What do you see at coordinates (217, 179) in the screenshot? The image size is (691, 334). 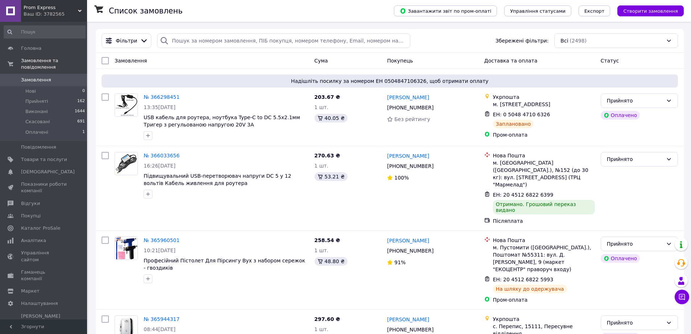 I see `a: Підвищувальний USB-перетворювач напруги DC 5 у 12 вольтів Кабель живлення для роутера` at bounding box center [217, 179].